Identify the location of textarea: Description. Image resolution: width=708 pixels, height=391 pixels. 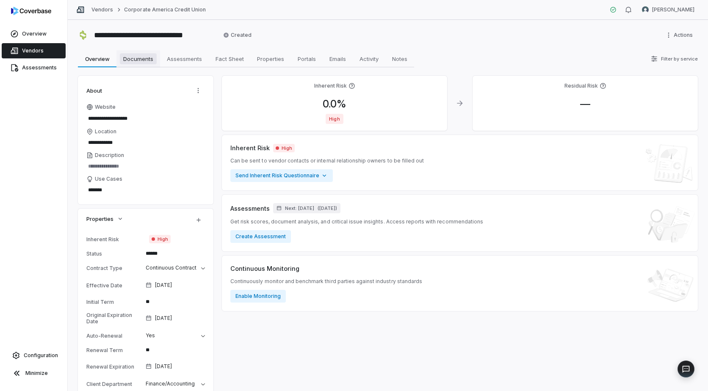
(146, 166).